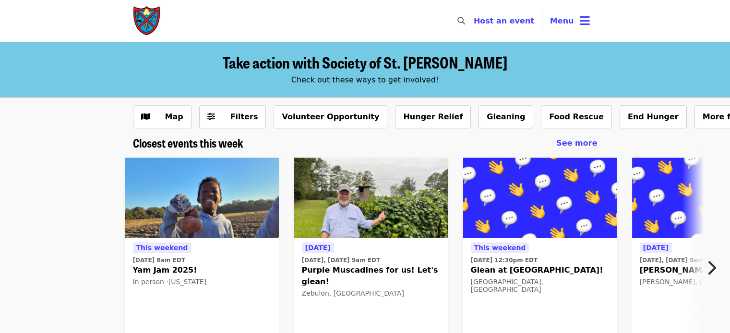 Image resolution: width=730 pixels, height=333 pixels. I want to click on img: Purple Muscadines for us! Let's glean! organized by Society of St. Andrew, so click(371, 198).